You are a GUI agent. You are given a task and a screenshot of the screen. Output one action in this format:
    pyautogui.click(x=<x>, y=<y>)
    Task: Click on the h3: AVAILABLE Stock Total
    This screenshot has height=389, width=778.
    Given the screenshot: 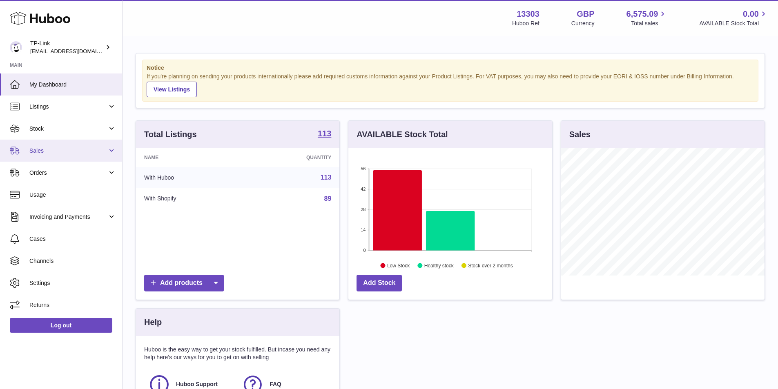 What is the action you would take?
    pyautogui.click(x=402, y=134)
    